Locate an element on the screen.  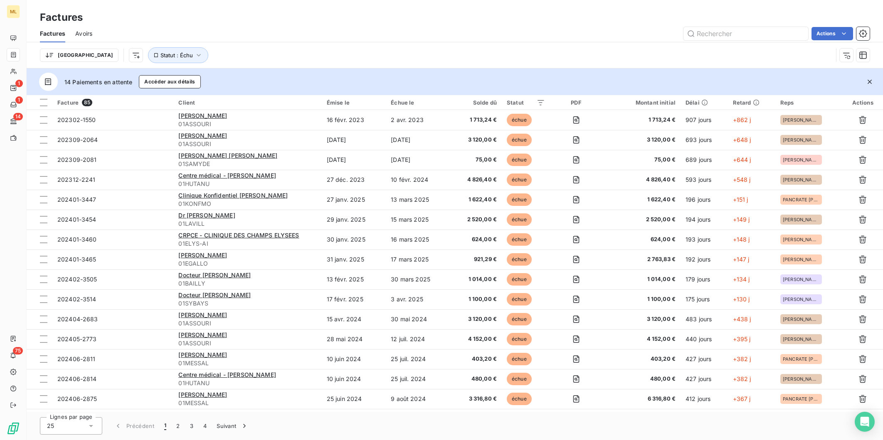
td: 29 janv. 2025 is located at coordinates (354, 220).